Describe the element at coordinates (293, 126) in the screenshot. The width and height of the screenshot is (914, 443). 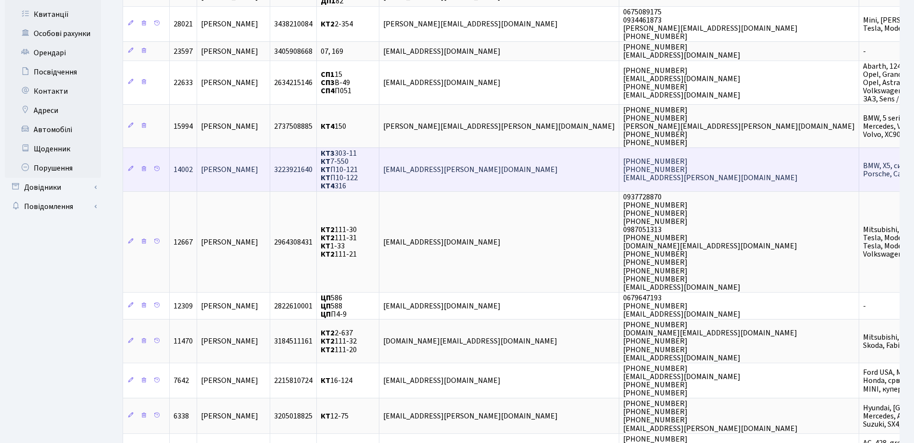
I see `span: 2737508885` at that location.